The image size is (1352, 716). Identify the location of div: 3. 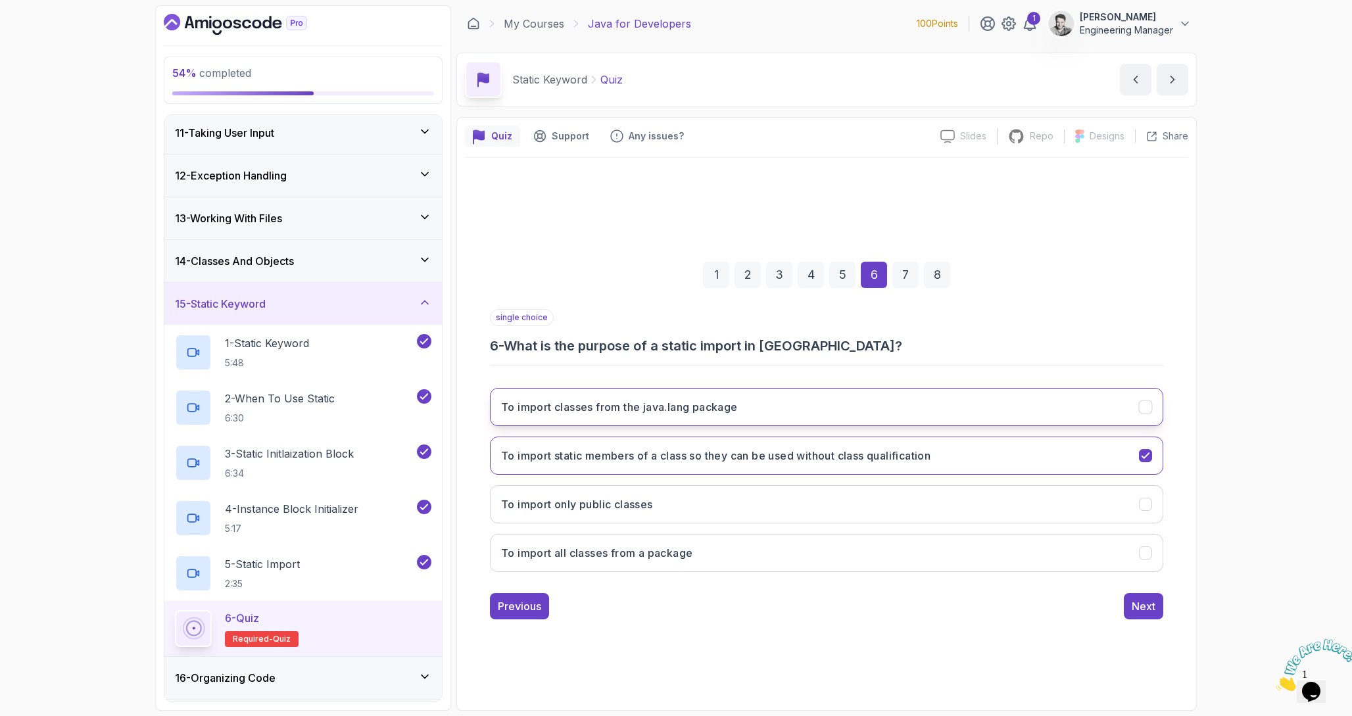
(779, 275).